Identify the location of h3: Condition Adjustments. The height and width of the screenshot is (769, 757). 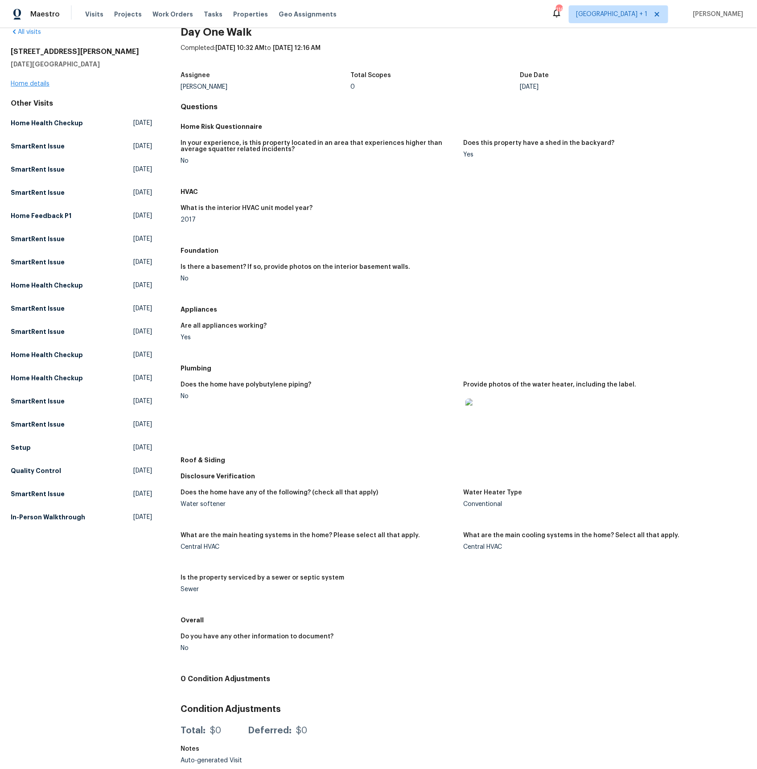
(463, 710).